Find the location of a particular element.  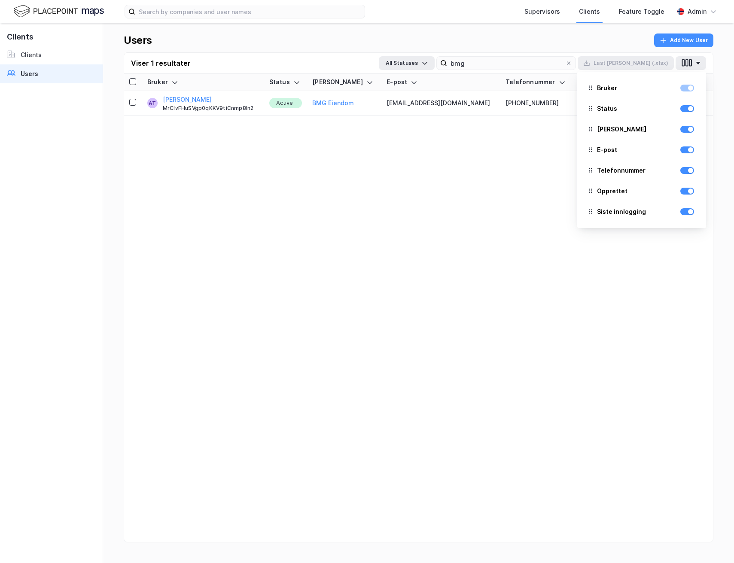

button: Add New User is located at coordinates (684, 40).